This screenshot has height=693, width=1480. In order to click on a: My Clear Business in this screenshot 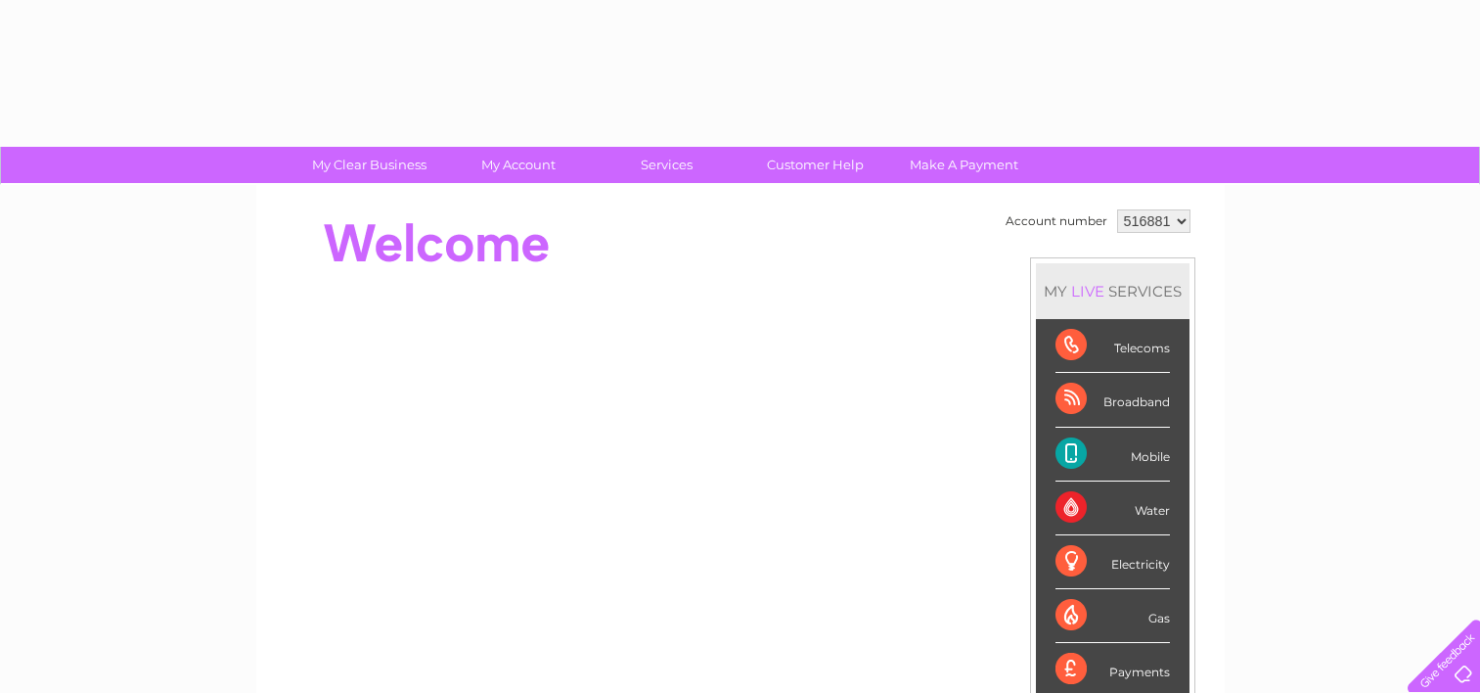, I will do `click(369, 164)`.